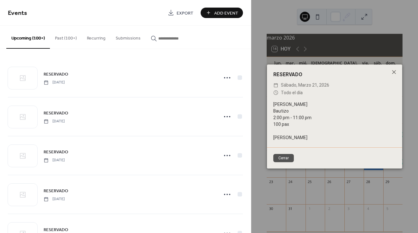  Describe the element at coordinates (226, 13) in the screenshot. I see `span: Add Event` at that location.